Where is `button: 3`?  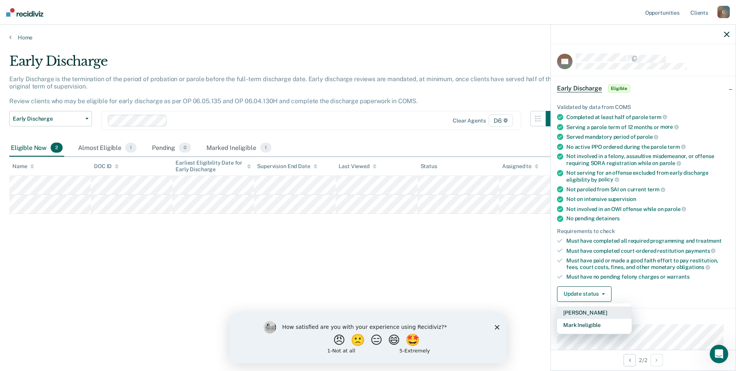 button: 3 is located at coordinates (147, 27).